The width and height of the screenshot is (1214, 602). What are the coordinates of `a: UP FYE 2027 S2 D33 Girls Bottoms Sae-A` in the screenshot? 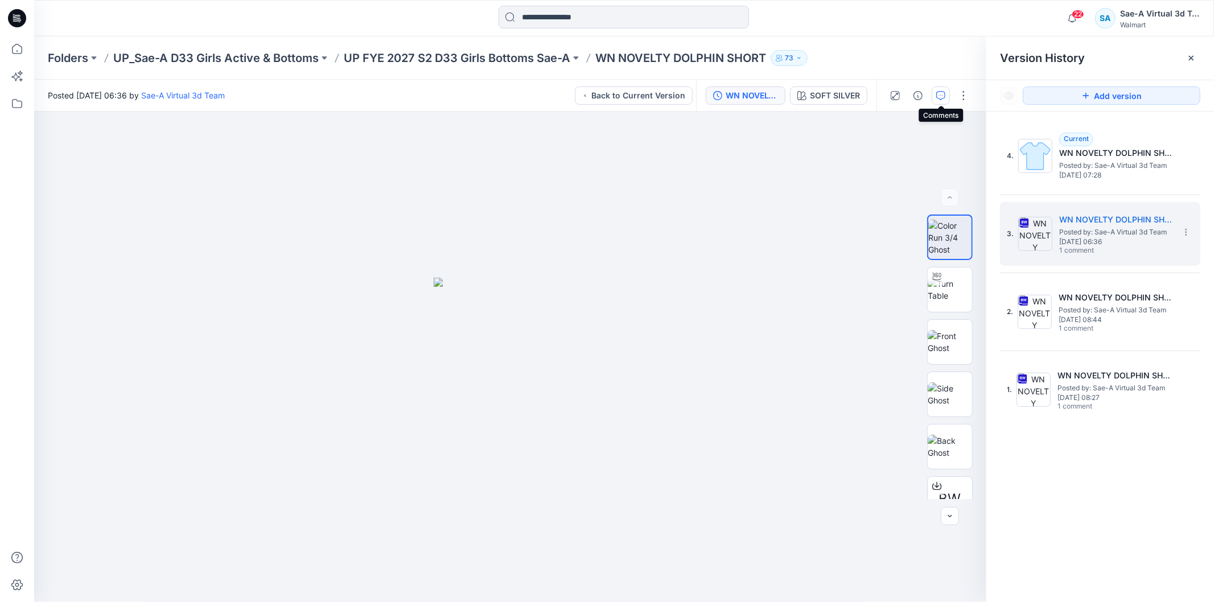 It's located at (457, 58).